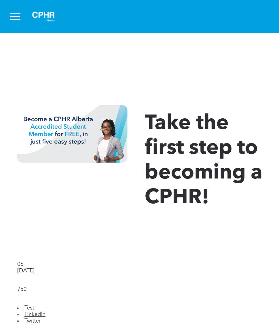 The width and height of the screenshot is (279, 336). I want to click on img: A white background with a few lines on it, so click(43, 17).